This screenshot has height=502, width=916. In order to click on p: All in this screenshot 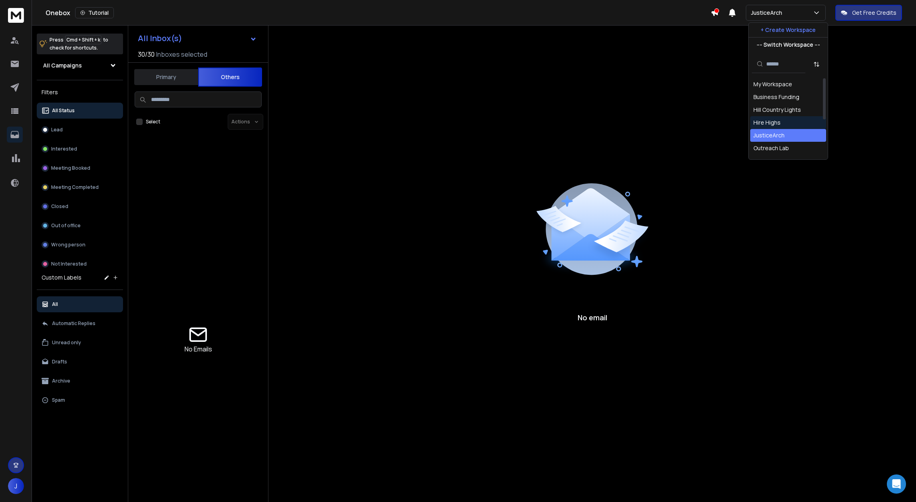, I will do `click(55, 304)`.